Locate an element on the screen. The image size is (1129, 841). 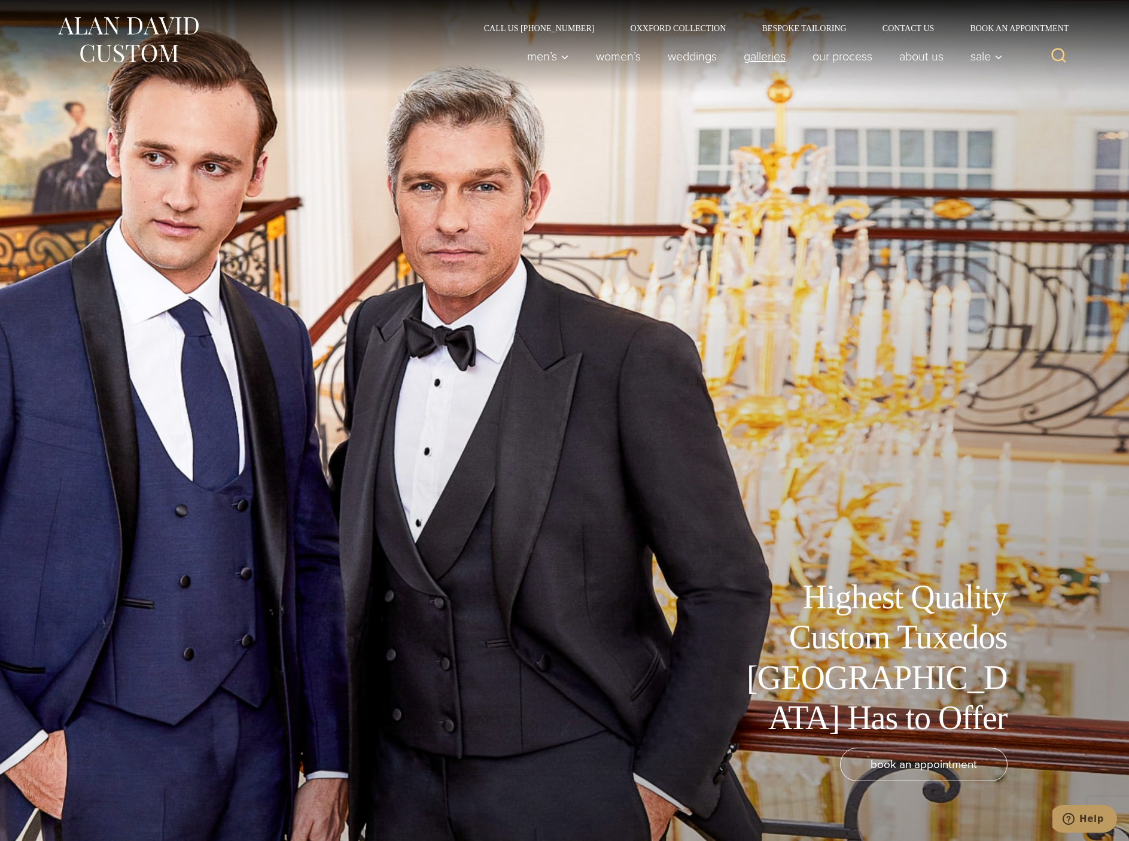
button: Sale sub menu toggle is located at coordinates (983, 56).